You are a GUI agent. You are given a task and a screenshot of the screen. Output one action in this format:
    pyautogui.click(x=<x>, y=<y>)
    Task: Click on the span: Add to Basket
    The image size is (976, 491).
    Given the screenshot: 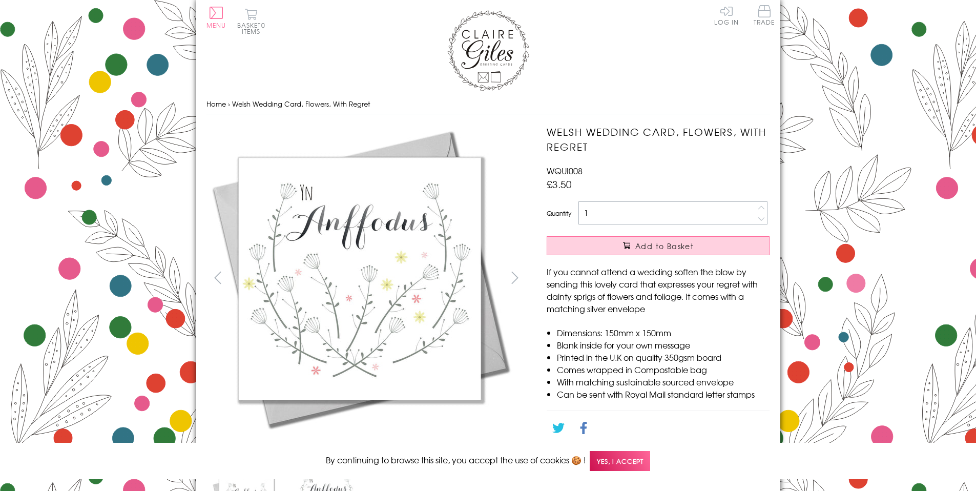 What is the action you would take?
    pyautogui.click(x=664, y=246)
    